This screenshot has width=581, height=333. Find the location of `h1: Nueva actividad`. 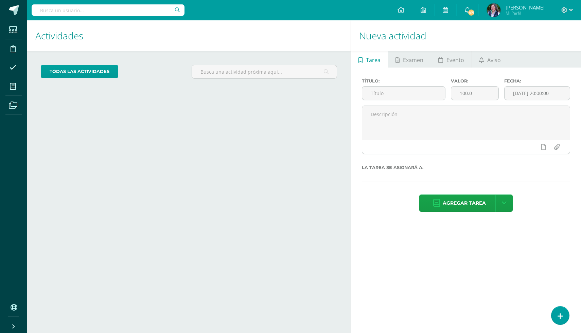

h1: Nueva actividad is located at coordinates (466, 36).